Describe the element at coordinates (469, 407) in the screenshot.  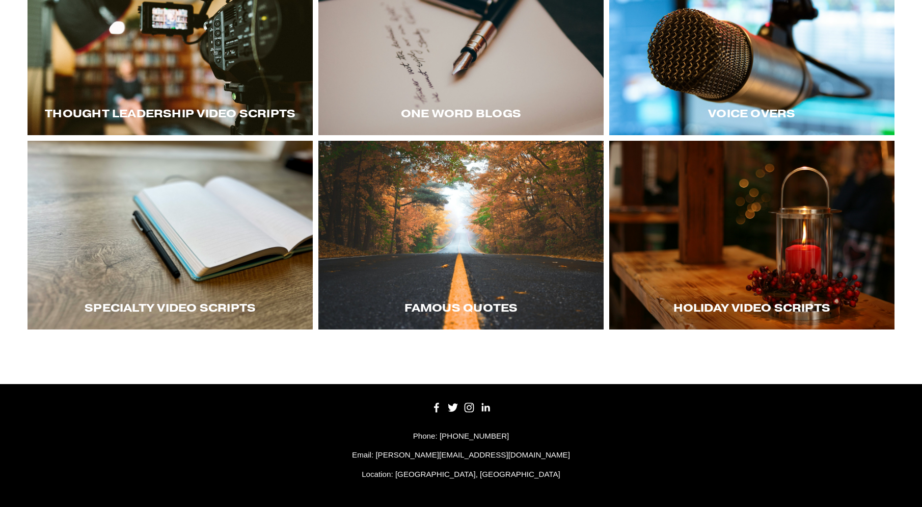
I see `a: Instagram` at that location.